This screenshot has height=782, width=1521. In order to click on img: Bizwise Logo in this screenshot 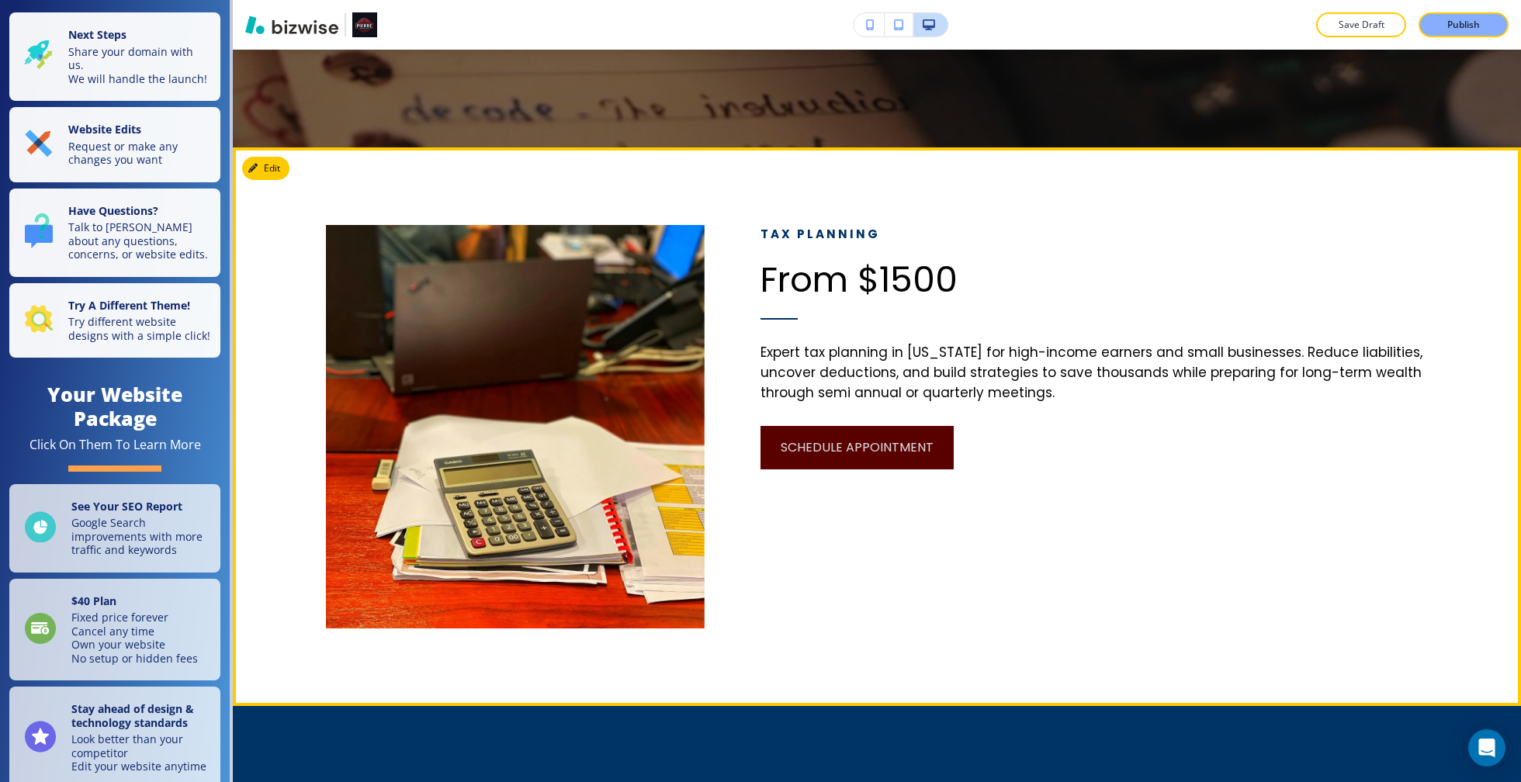, I will do `click(292, 25)`.